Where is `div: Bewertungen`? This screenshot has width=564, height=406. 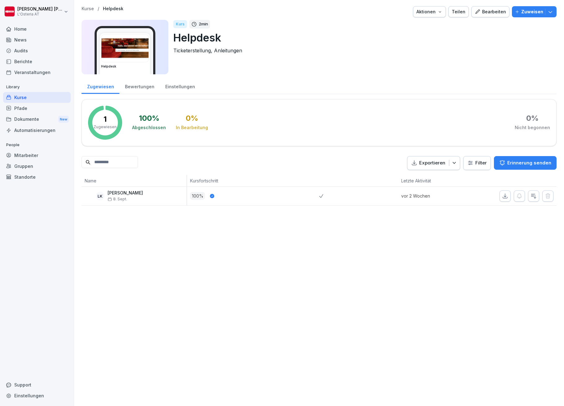
div: Bewertungen is located at coordinates (139, 86).